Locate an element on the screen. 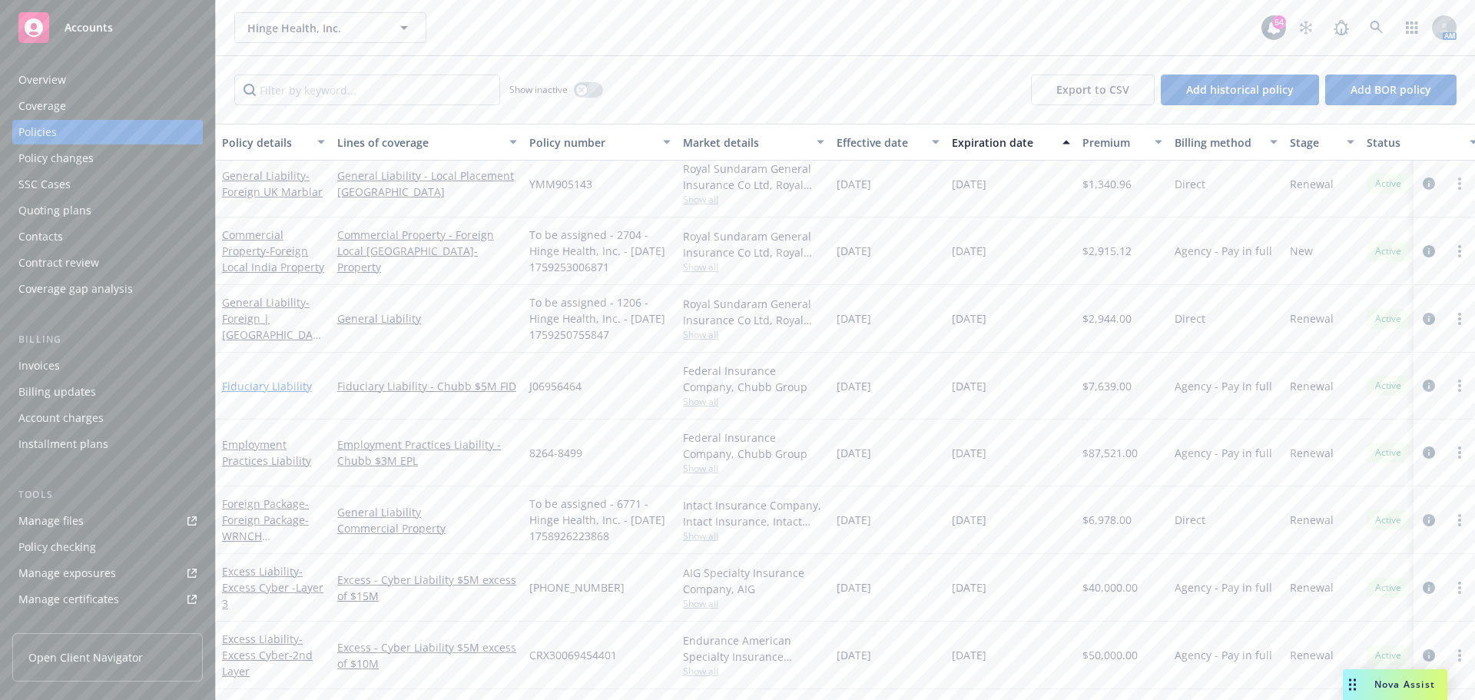 This screenshot has width=1475, height=700. a: Quoting plans is located at coordinates (108, 210).